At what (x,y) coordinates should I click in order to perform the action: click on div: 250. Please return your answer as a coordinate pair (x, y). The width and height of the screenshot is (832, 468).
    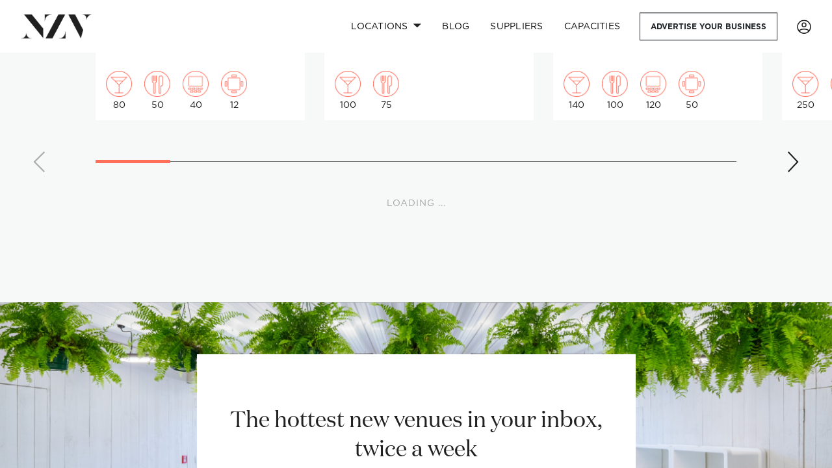
    Looking at the image, I should click on (805, 90).